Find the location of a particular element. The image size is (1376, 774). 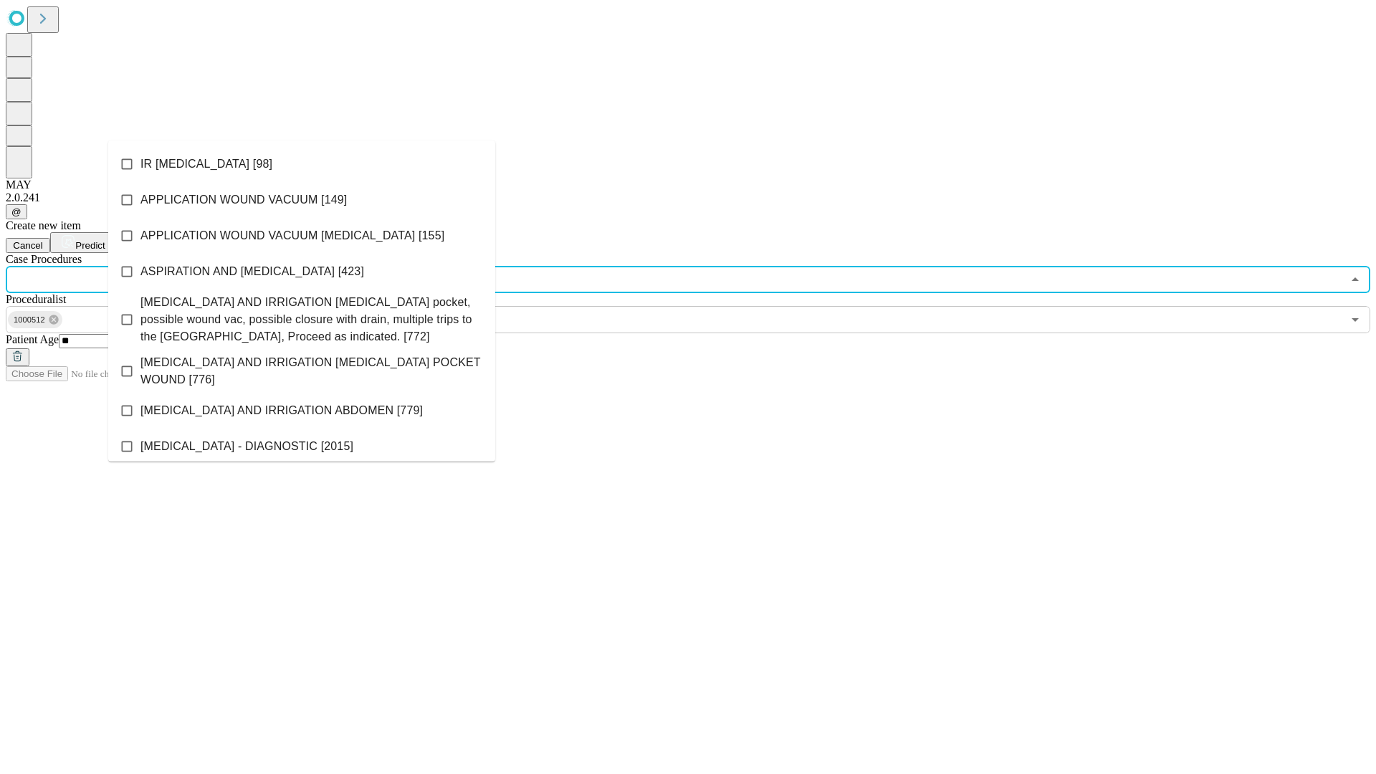

span: APPLICATION WOUND VACUUM [149] is located at coordinates (244, 200).